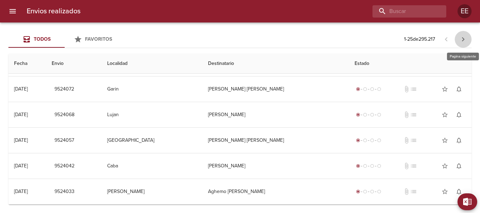 The image size is (480, 213). What do you see at coordinates (152, 115) in the screenshot?
I see `td: Lujan` at bounding box center [152, 115].